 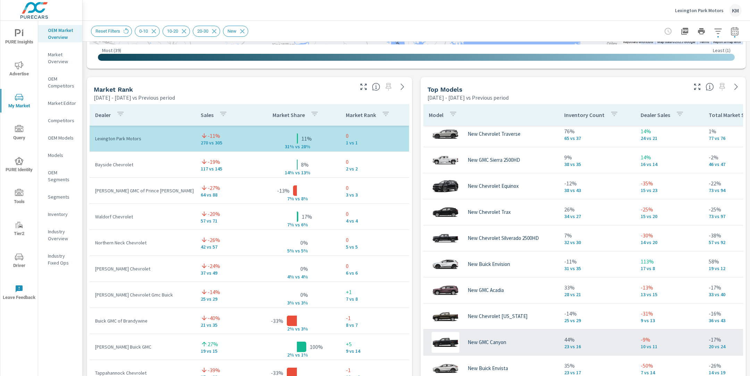 What do you see at coordinates (306, 199) in the screenshot?
I see `p: s 8%` at bounding box center [306, 199].